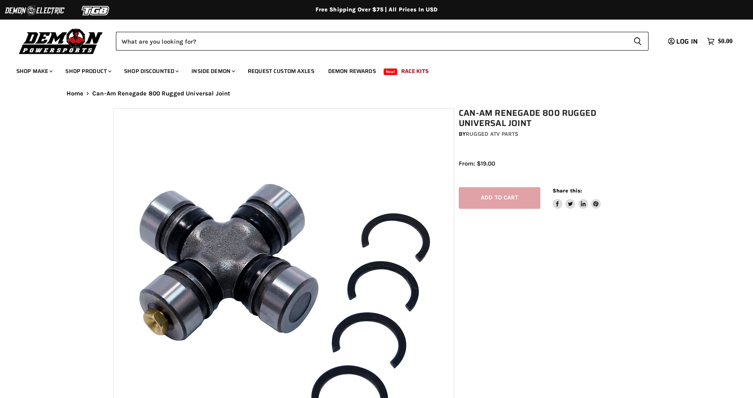  I want to click on img: Demon Electric Logo 2, so click(35, 11).